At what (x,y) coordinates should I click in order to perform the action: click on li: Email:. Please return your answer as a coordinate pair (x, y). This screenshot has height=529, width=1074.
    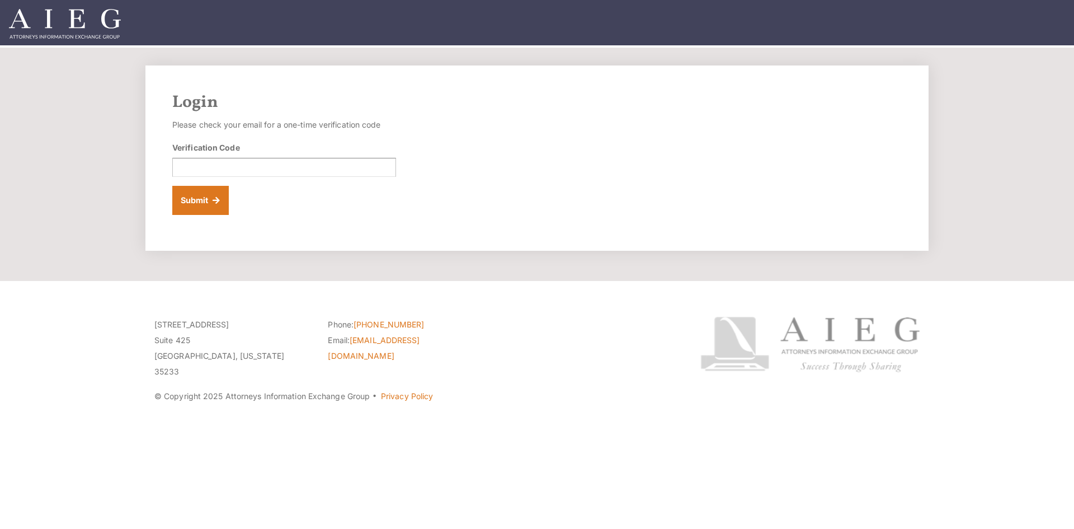
    Looking at the image, I should click on (406, 348).